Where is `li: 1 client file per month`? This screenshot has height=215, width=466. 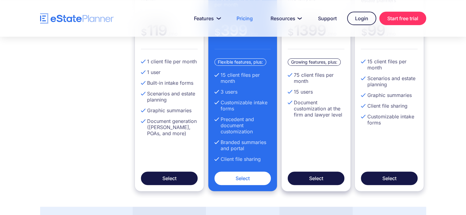 li: 1 client file per month is located at coordinates (169, 62).